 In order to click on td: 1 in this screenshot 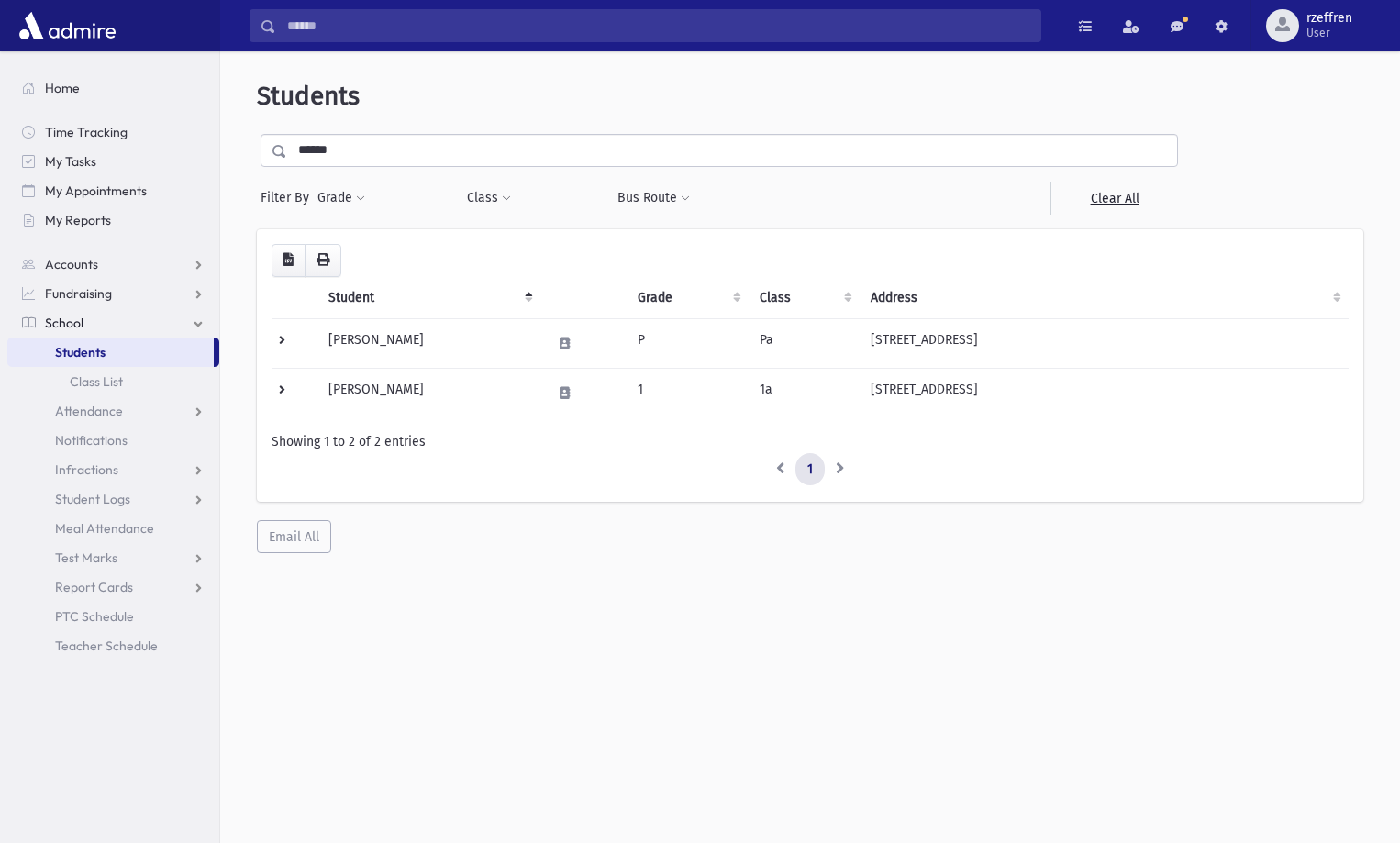, I will do `click(687, 393)`.